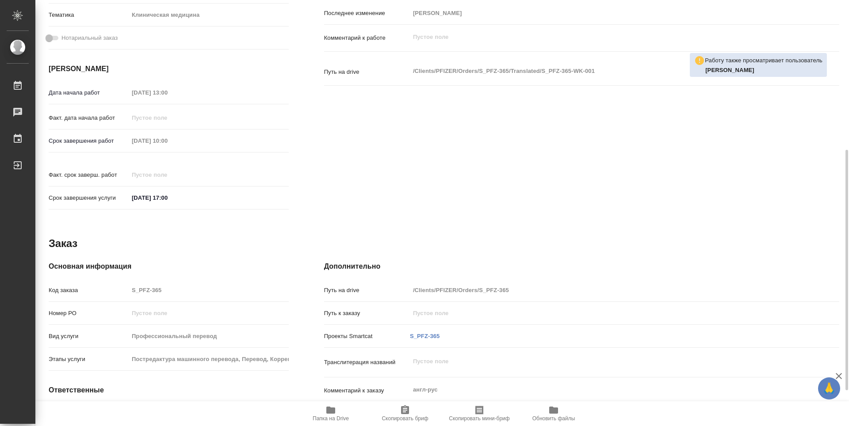 This screenshot has width=849, height=426. I want to click on h4: Дополнительно, so click(582, 267).